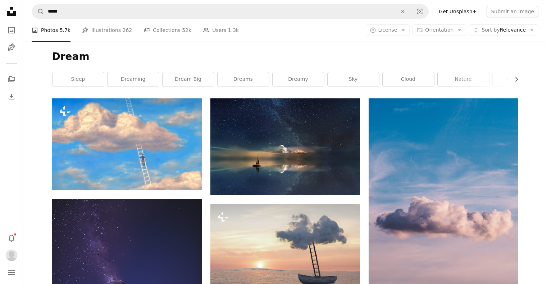 The image size is (547, 284). I want to click on span: 52k, so click(187, 30).